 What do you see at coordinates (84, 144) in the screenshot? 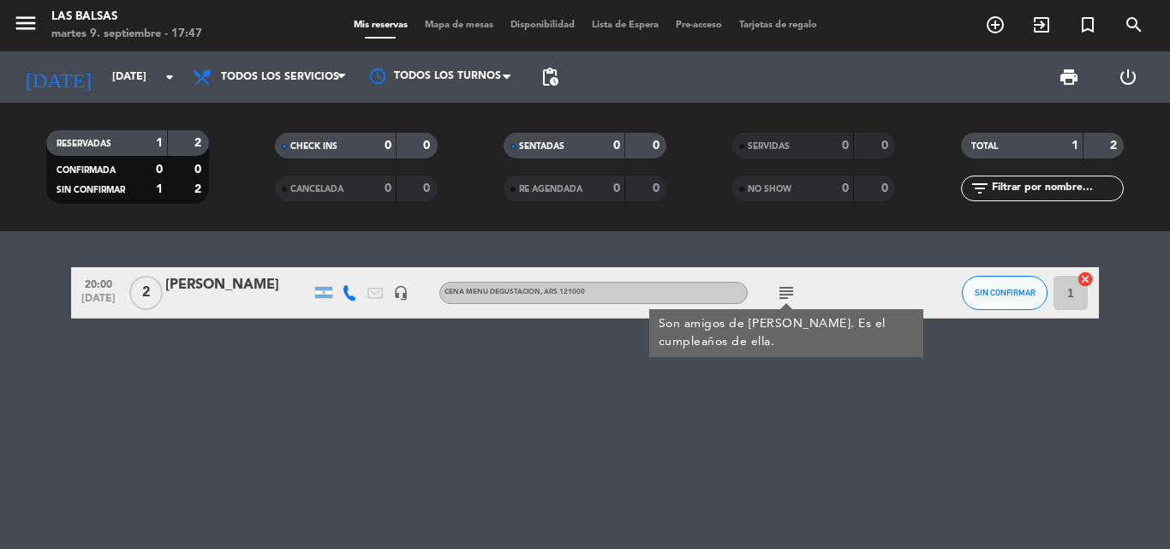
I see `span: RESERVADAS` at bounding box center [84, 144].